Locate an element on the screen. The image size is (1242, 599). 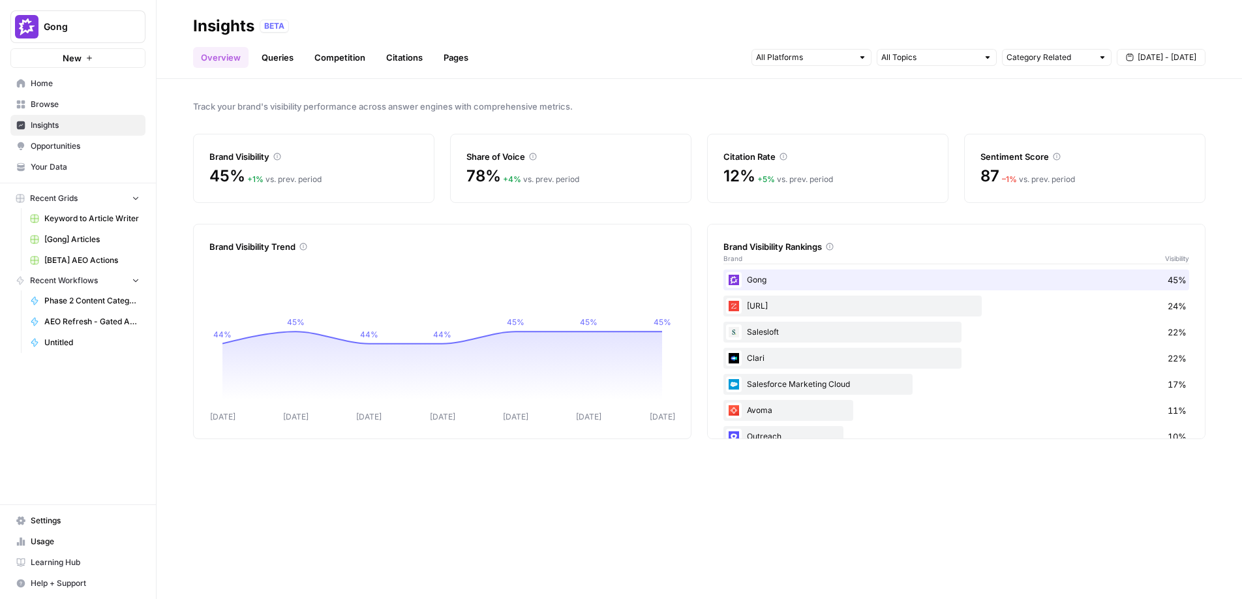
span: [Gong] Articles is located at coordinates (92, 239).